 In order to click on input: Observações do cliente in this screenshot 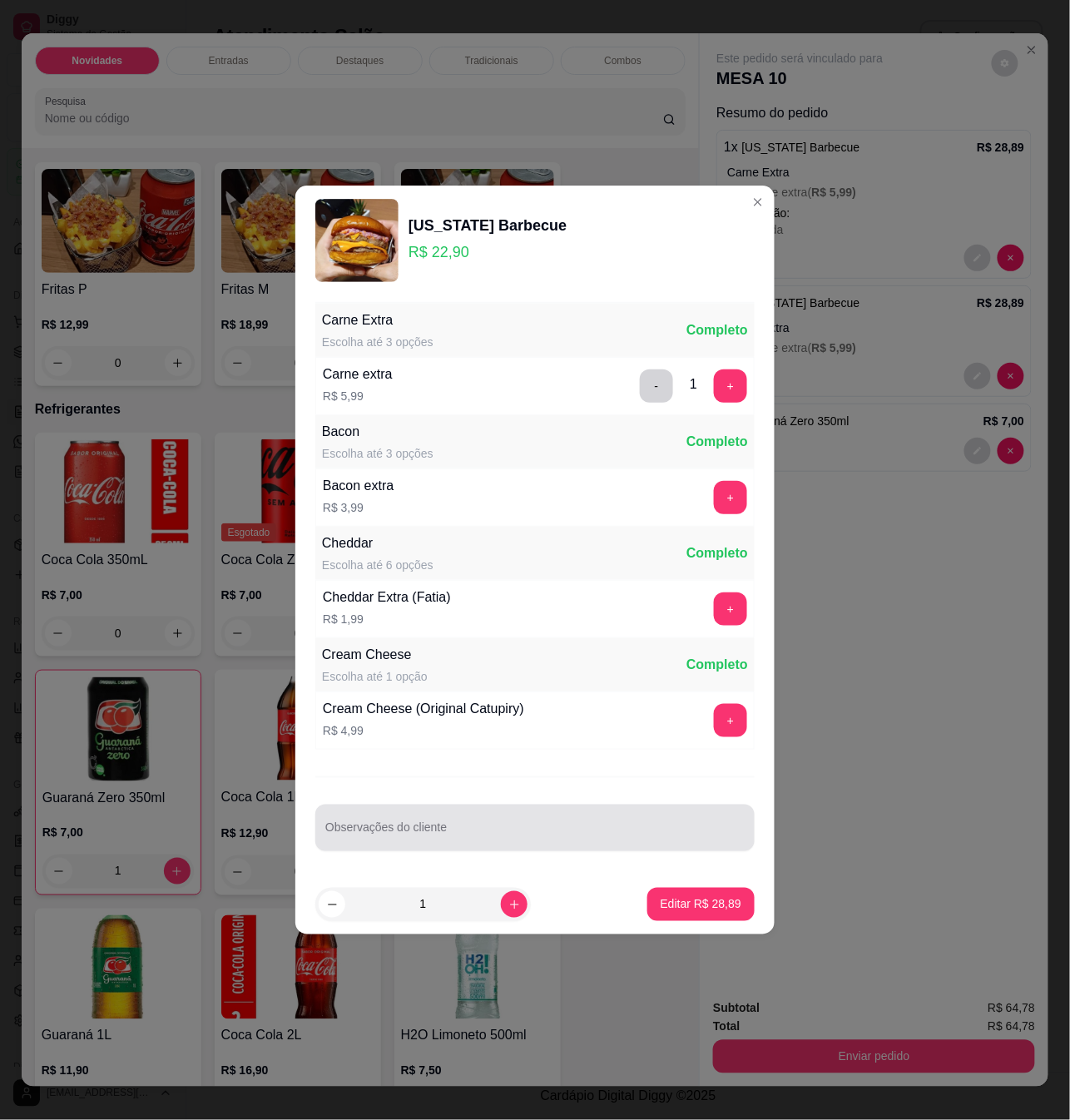, I will do `click(535, 835)`.